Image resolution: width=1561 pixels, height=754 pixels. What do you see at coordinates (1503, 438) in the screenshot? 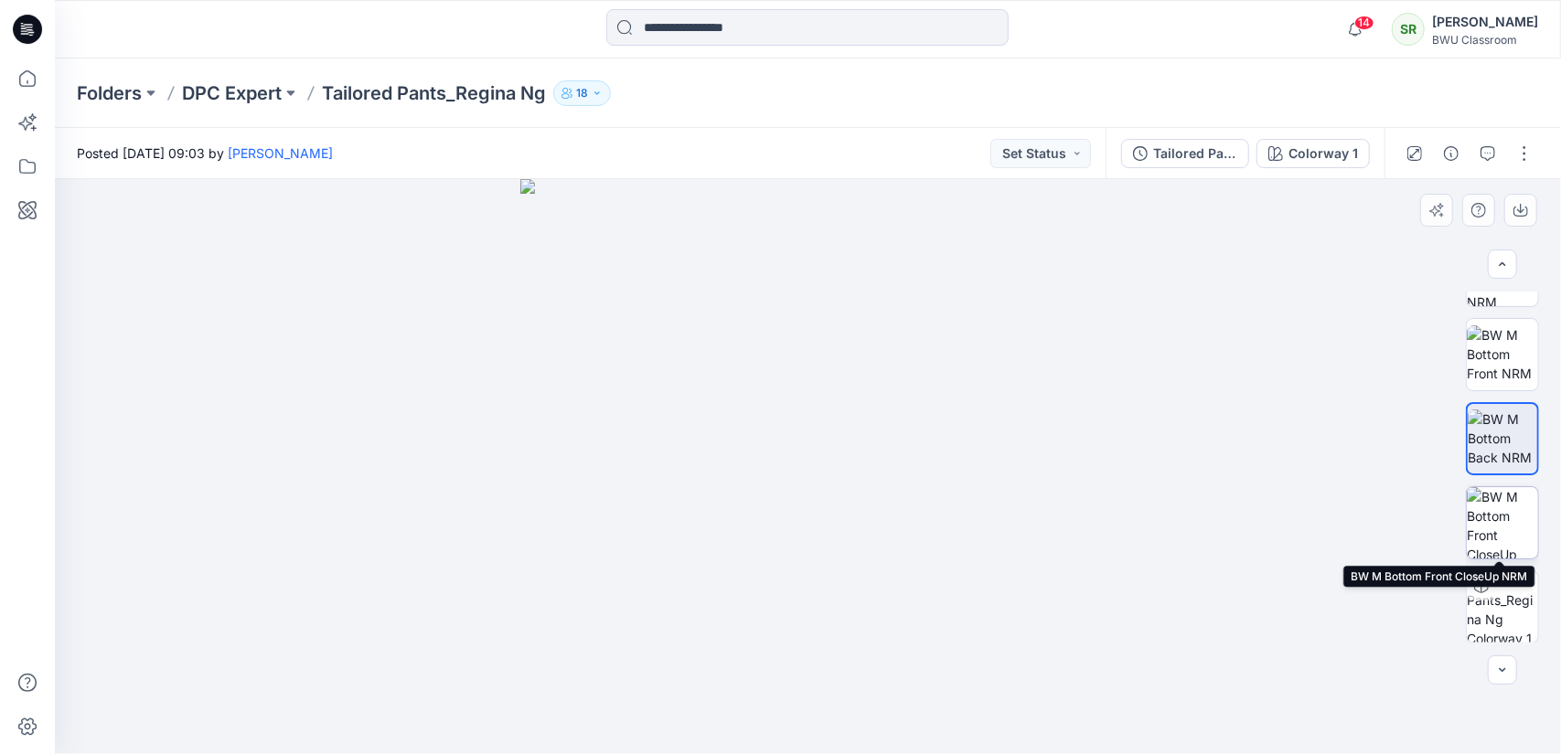
I see `img: BW M Bottom Back NRM` at bounding box center [1503, 438].